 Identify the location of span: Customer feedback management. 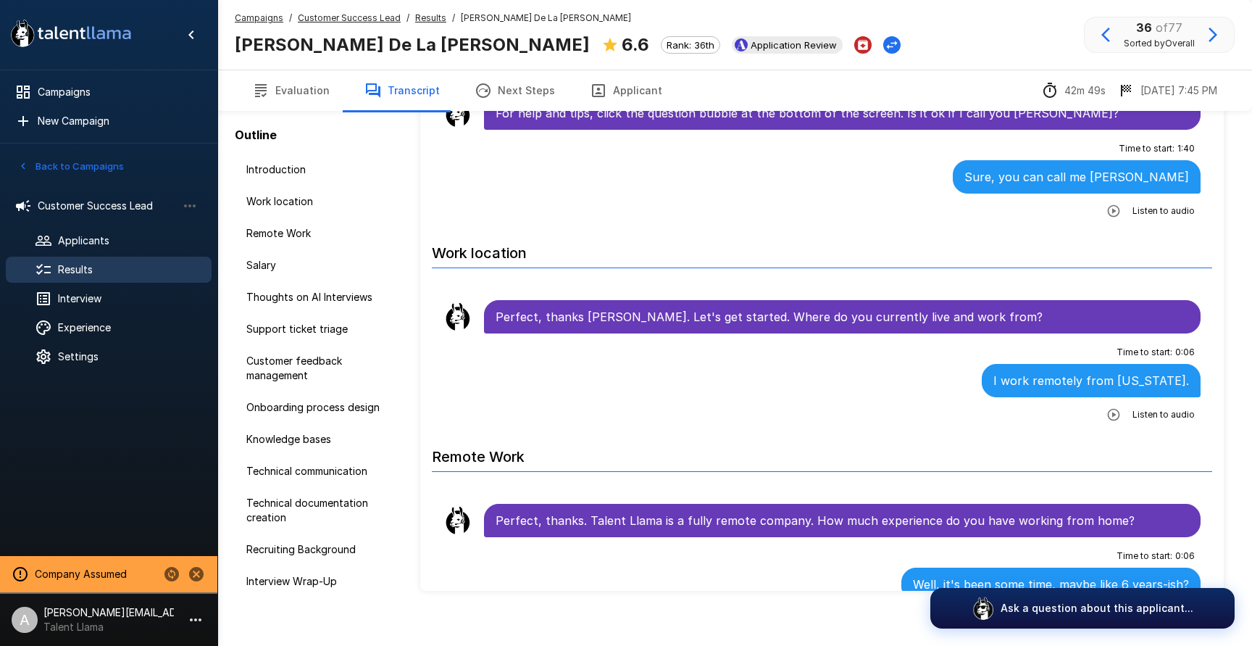
(319, 368).